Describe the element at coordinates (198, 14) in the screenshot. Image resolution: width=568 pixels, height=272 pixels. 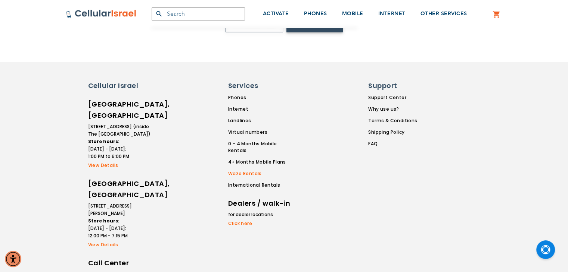
I see `input: Search` at that location.